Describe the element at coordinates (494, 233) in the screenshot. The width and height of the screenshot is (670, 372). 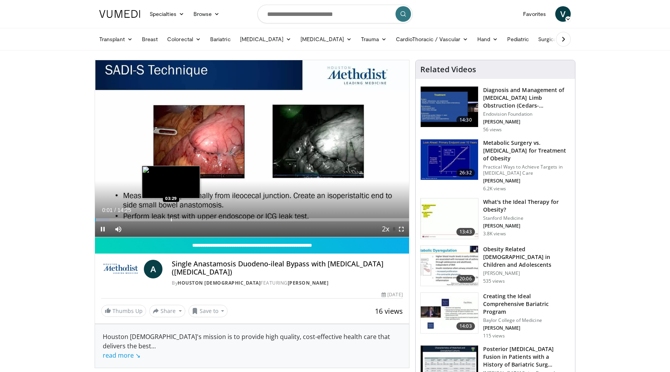
I see `p: 3.8K views` at that location.